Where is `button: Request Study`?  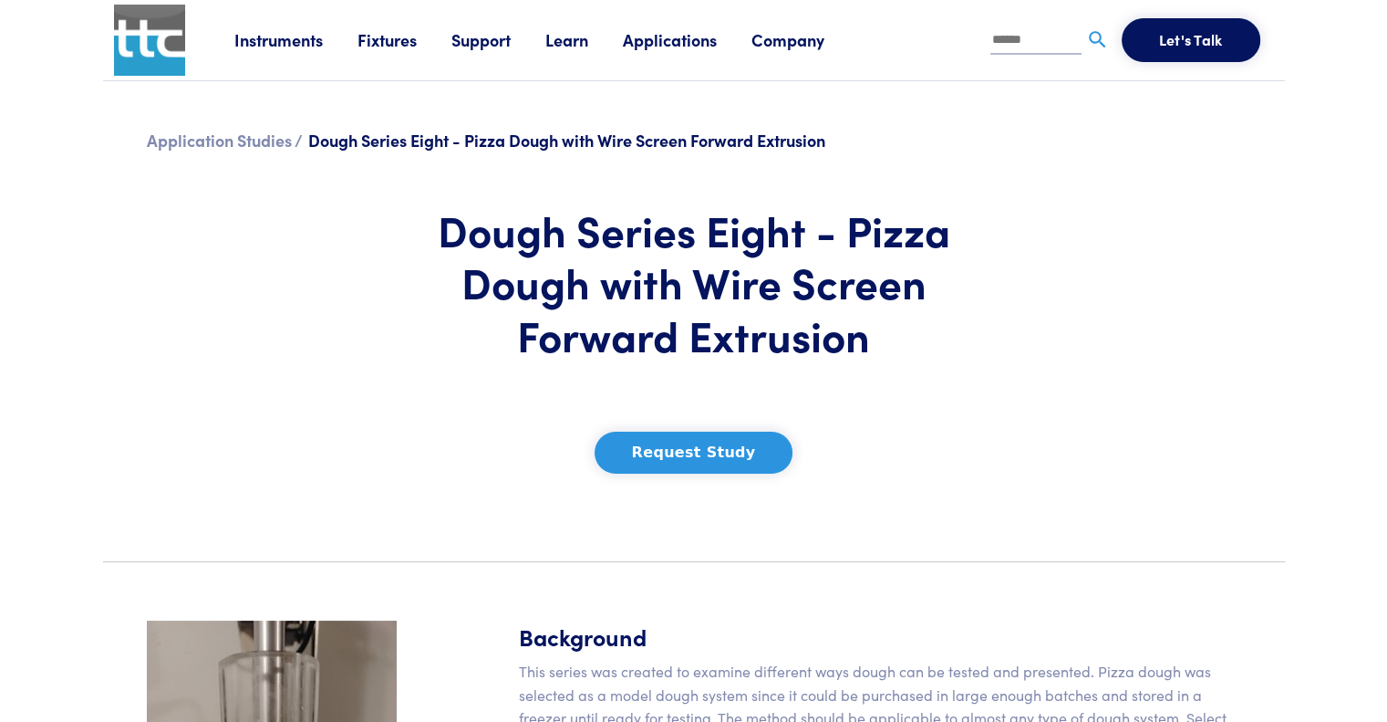 button: Request Study is located at coordinates (694, 452).